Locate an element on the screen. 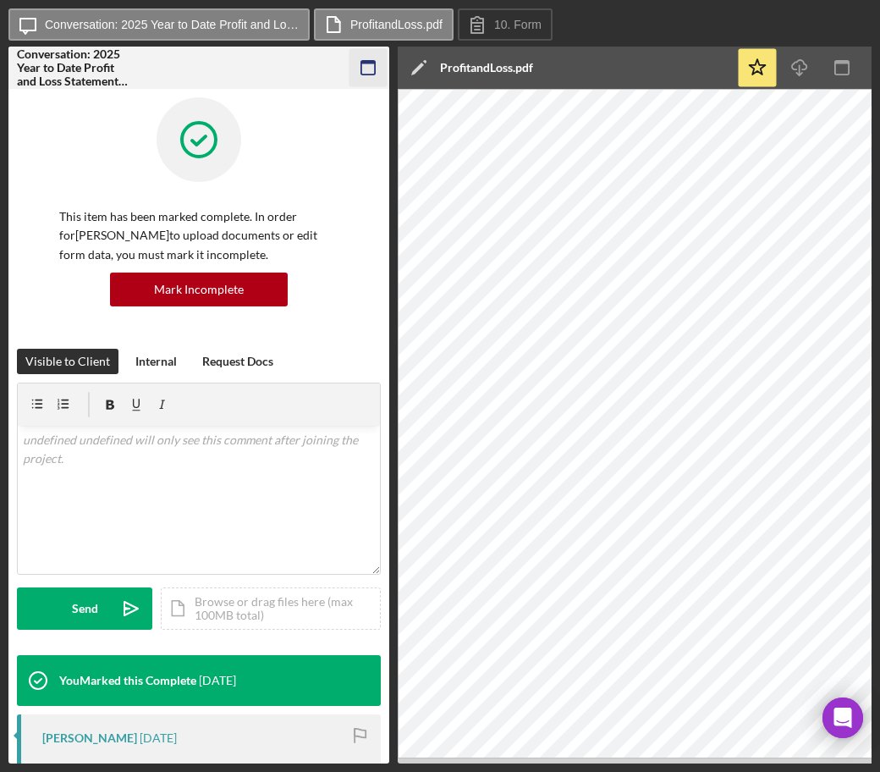 The height and width of the screenshot is (772, 880). div: You Marked this Complete is located at coordinates (128, 681).